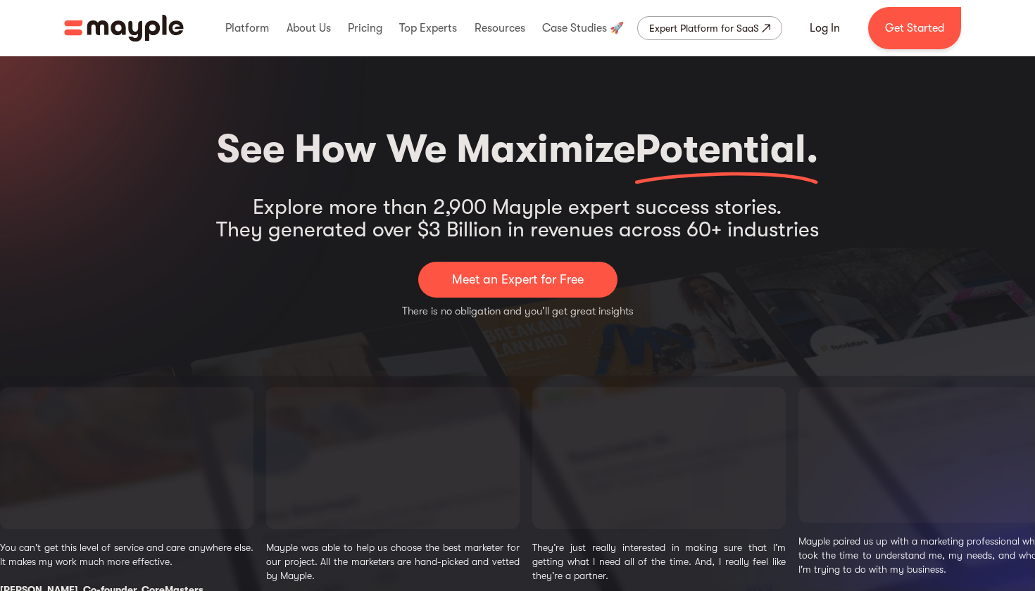 This screenshot has height=591, width=1035. Describe the element at coordinates (659, 562) in the screenshot. I see `p: They’re just really interested in making sure that I’m getting what I need all of the time. And, ...` at that location.